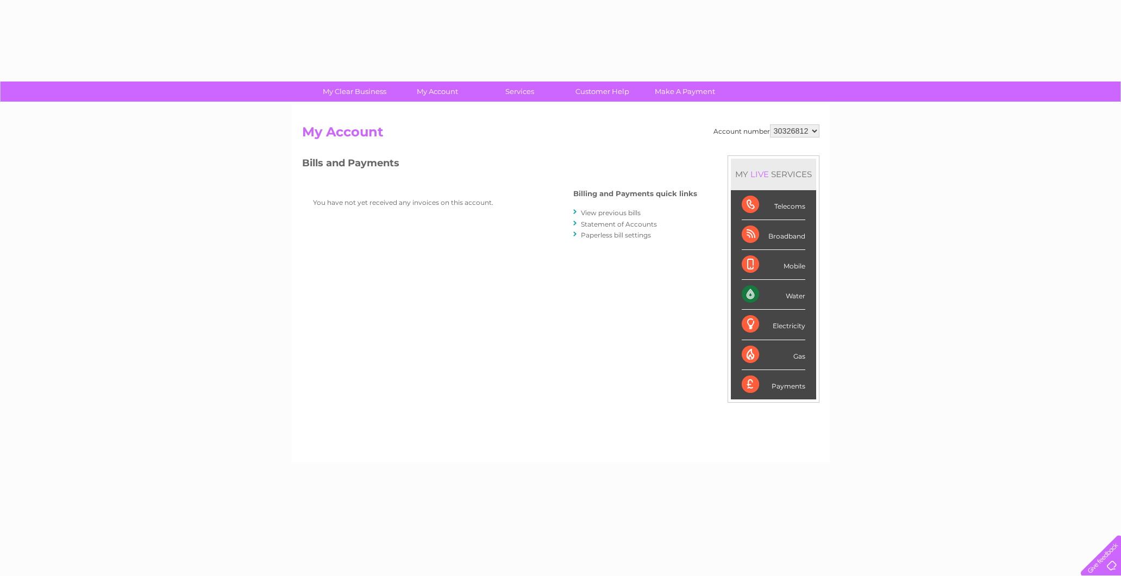  What do you see at coordinates (773, 205) in the screenshot?
I see `div: Telecoms` at bounding box center [773, 205].